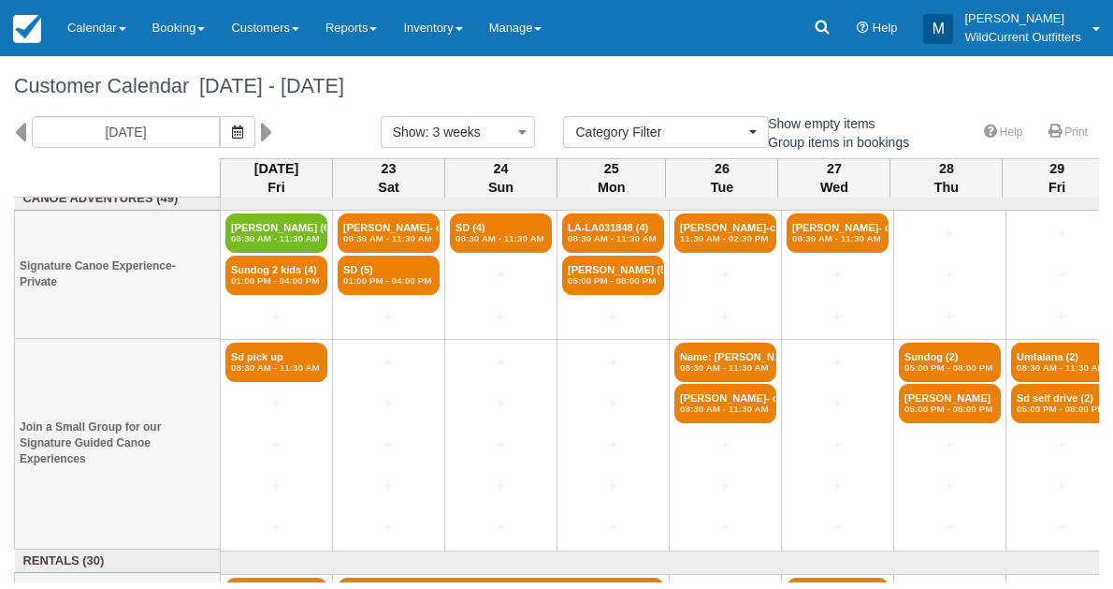 The height and width of the screenshot is (589, 1113). I want to click on span: Group items in bookings, so click(836, 141).